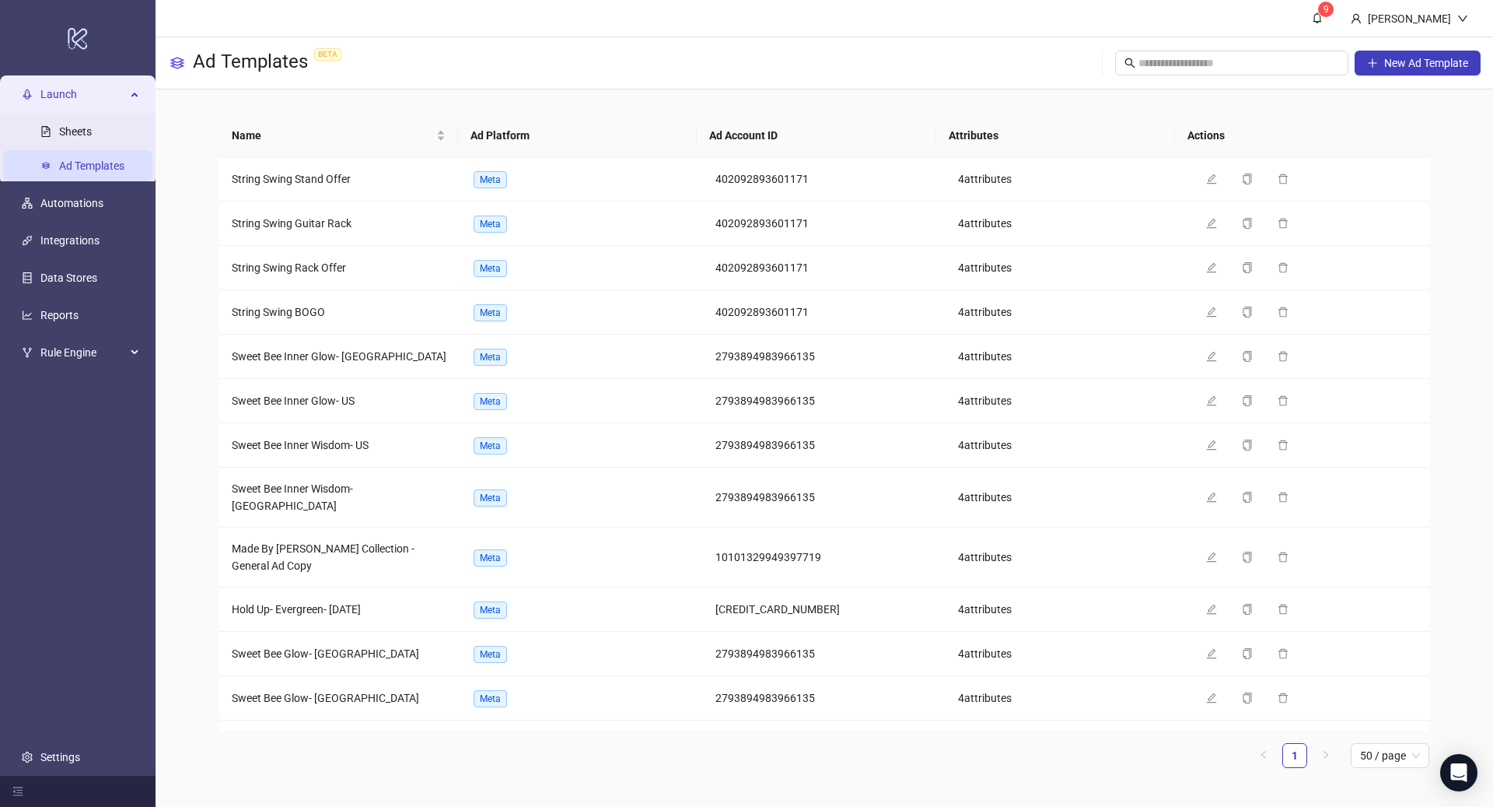 The height and width of the screenshot is (807, 1493). I want to click on sup: 9, so click(1326, 9).